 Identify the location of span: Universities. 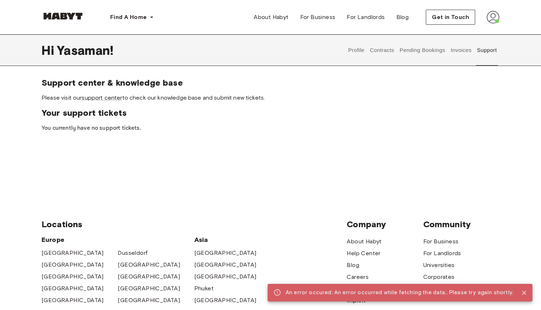
(439, 265).